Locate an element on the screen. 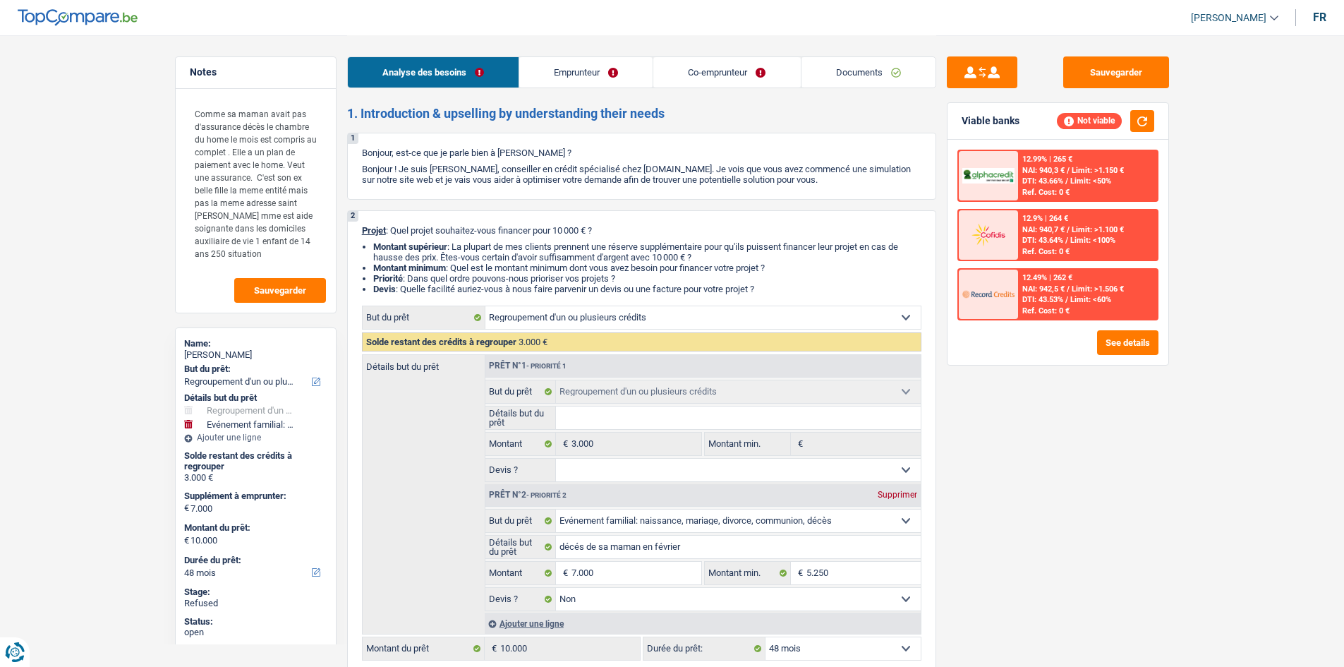  span: NAI: 942,5 € is located at coordinates (1043, 289).